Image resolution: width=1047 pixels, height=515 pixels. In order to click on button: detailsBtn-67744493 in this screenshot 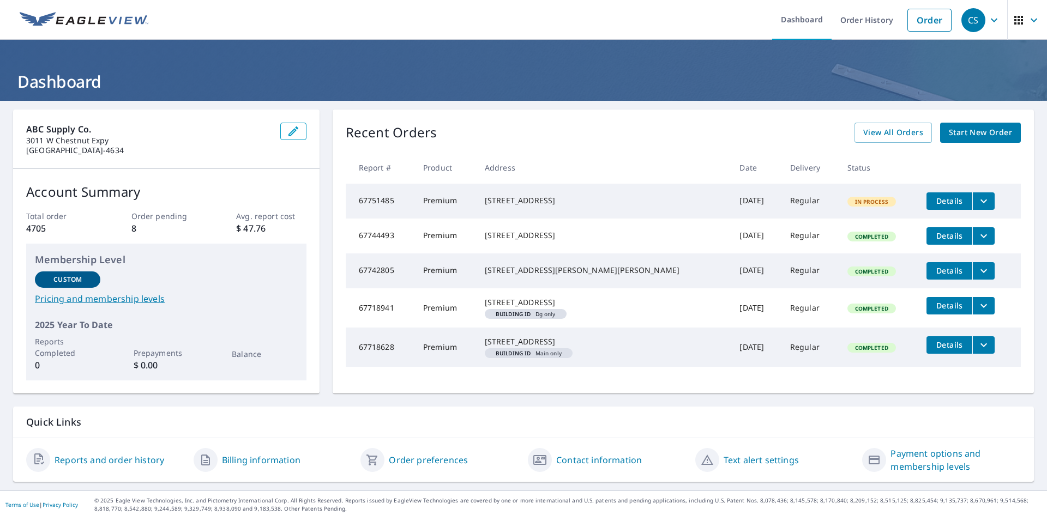, I will do `click(949, 236)`.